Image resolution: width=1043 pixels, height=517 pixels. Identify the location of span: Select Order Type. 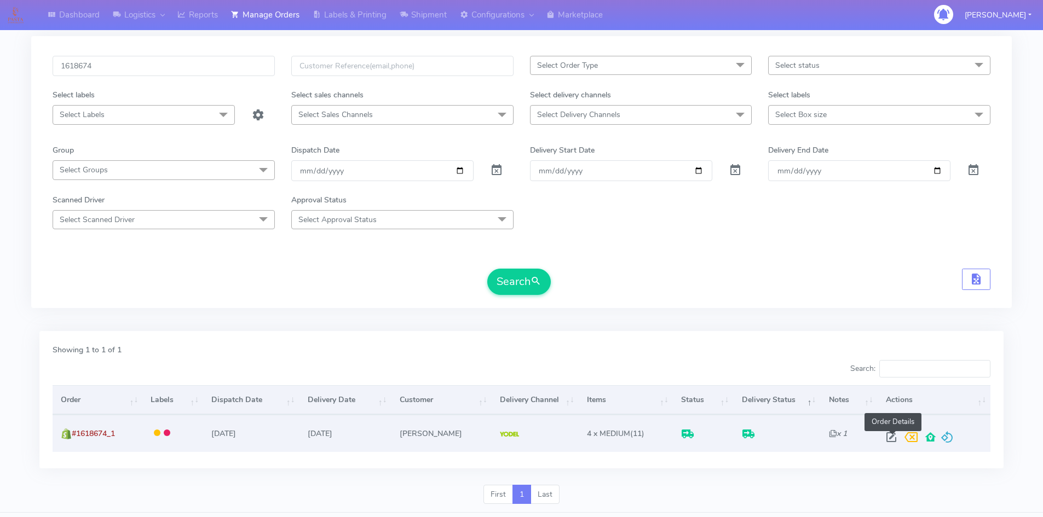
(567, 65).